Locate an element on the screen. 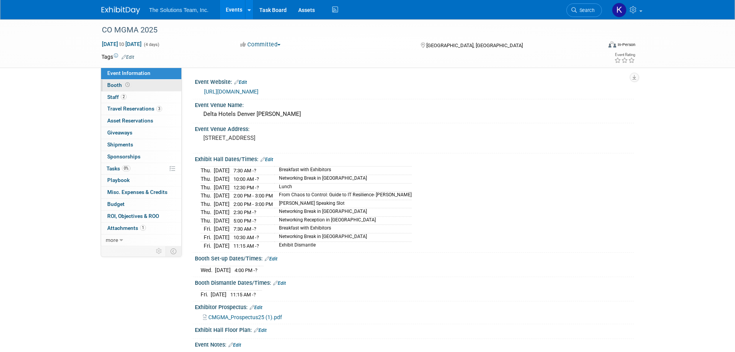  td: Toggle Event Tabs is located at coordinates (173, 251).